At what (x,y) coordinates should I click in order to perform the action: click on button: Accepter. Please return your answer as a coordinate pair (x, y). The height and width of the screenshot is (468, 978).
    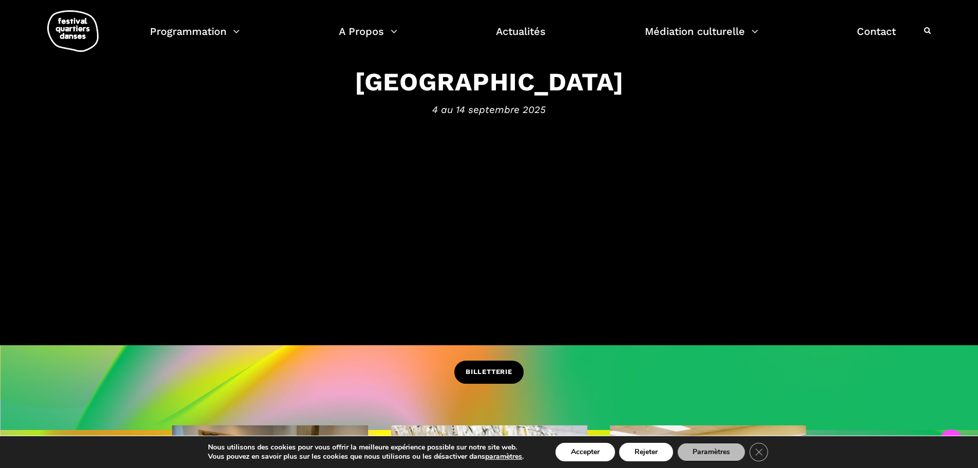
    Looking at the image, I should click on (585, 452).